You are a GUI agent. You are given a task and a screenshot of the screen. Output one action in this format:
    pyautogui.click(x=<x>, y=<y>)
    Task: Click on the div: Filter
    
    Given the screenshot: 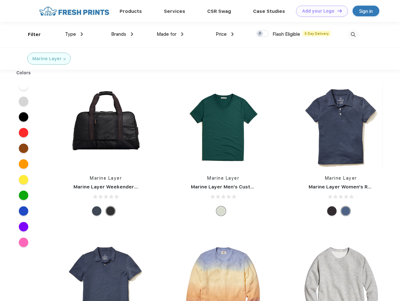 What is the action you would take?
    pyautogui.click(x=34, y=35)
    